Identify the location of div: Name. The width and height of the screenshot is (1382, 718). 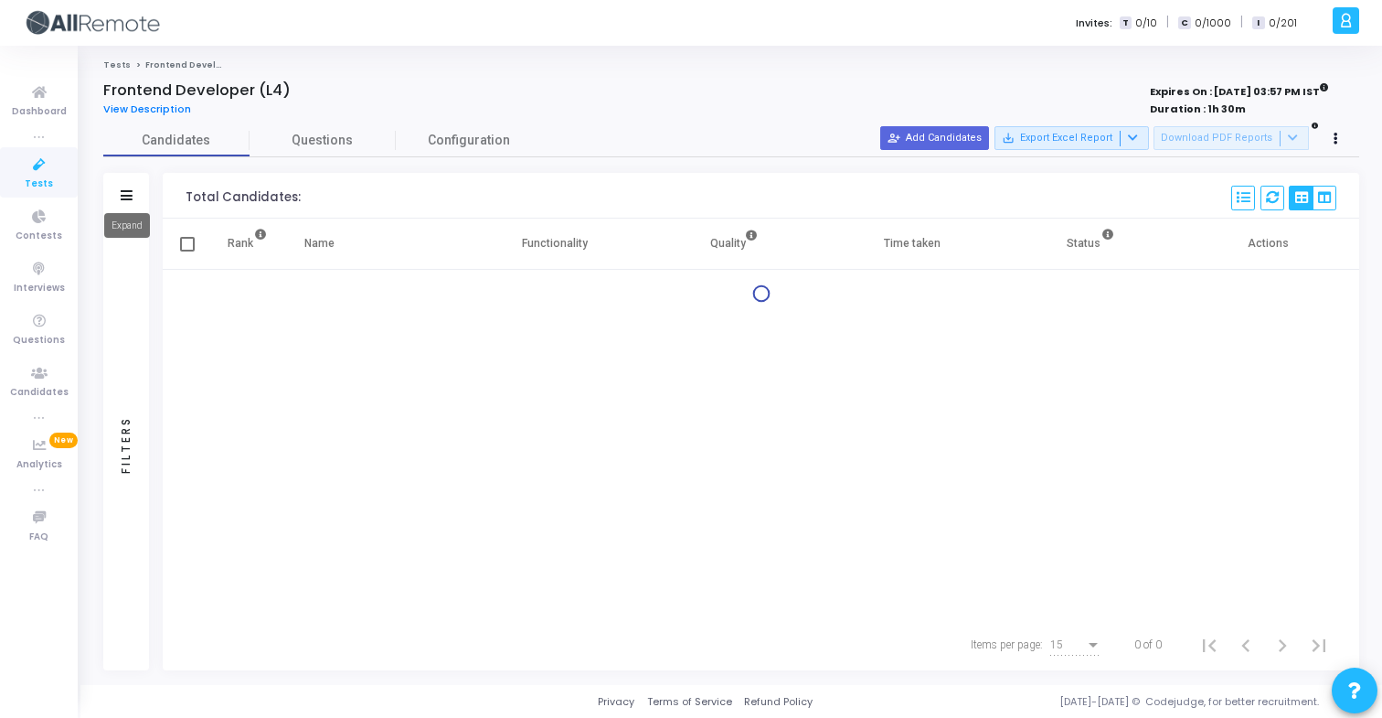
(319, 243).